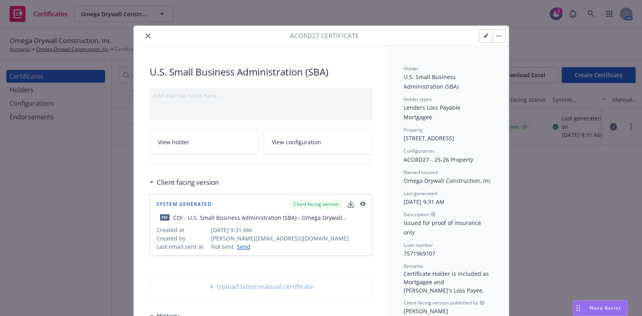 The width and height of the screenshot is (642, 316). I want to click on button: close, so click(148, 36).